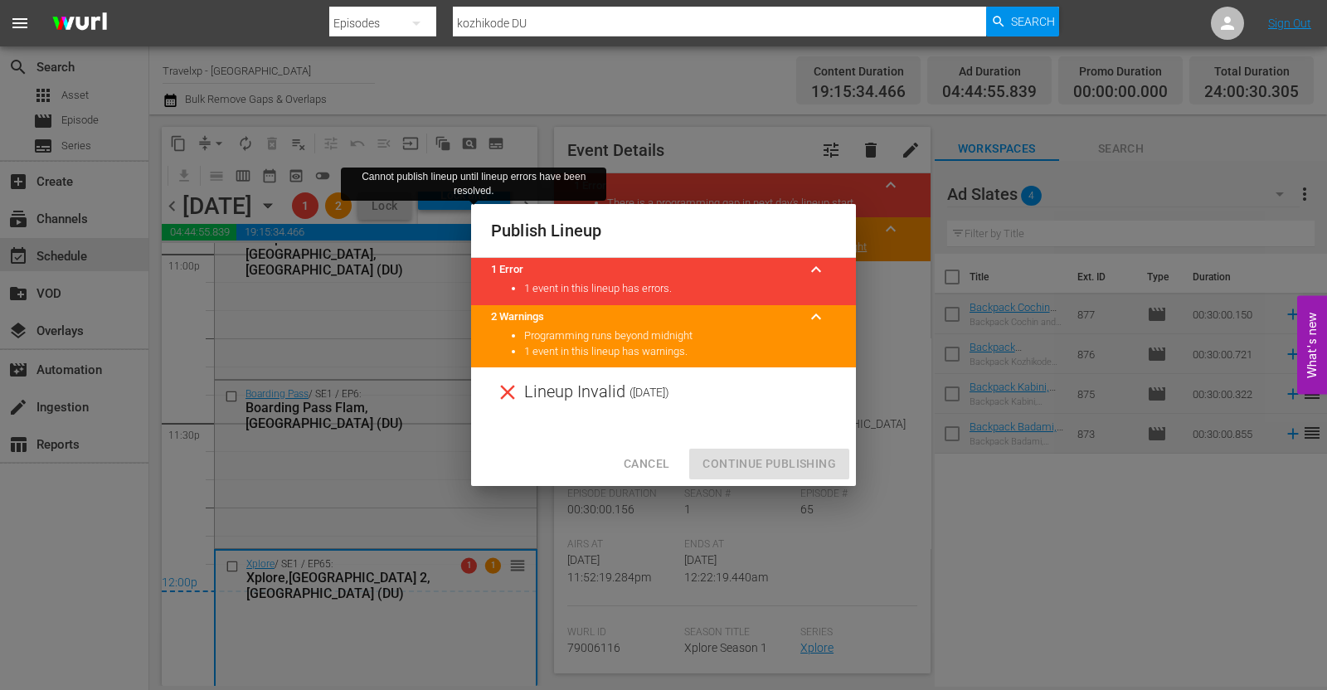  I want to click on button: Open Feedback Widget, so click(1312, 345).